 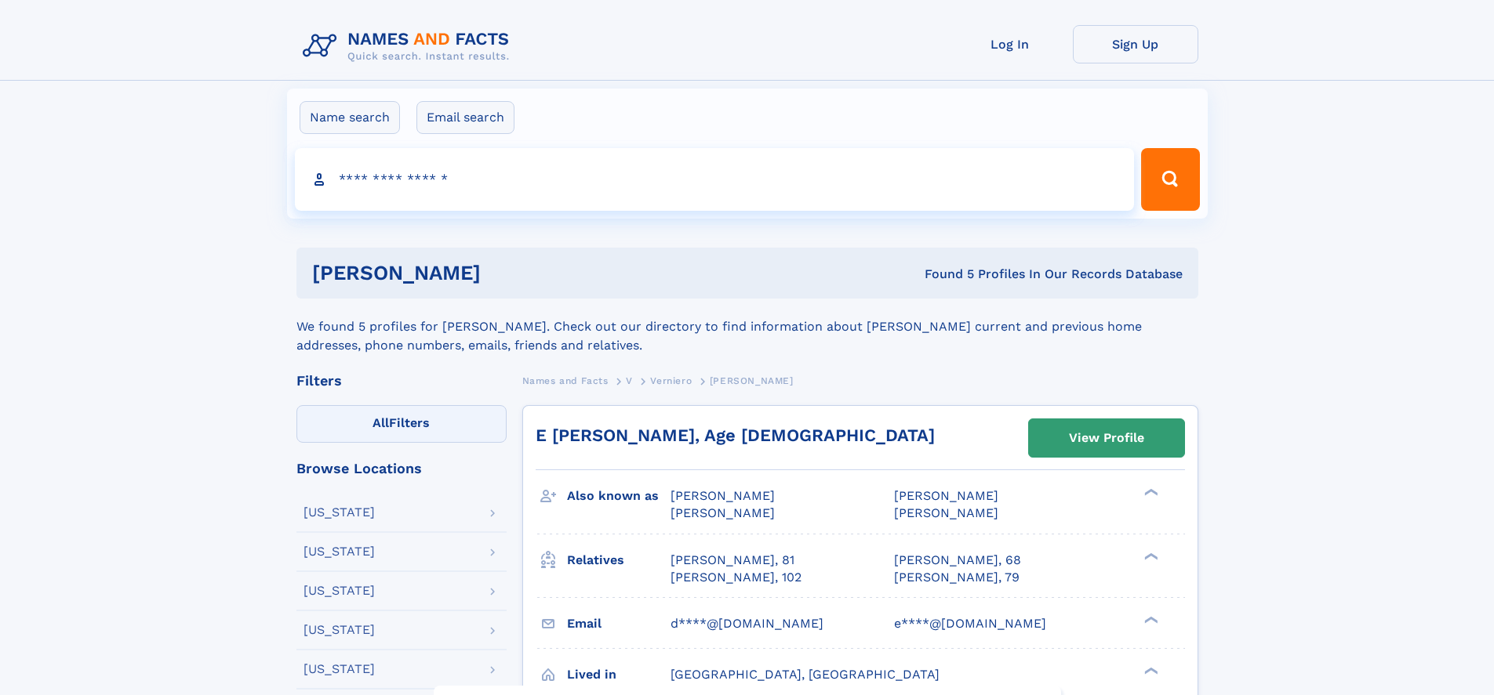 I want to click on span: All, so click(x=380, y=423).